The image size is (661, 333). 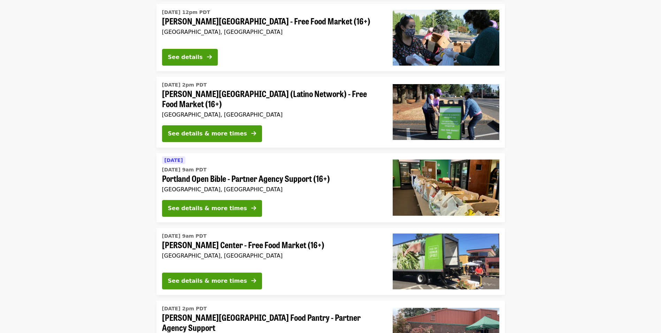 I want to click on img: Rigler Elementary School (Latino Network) - Free Food Market (16+) organized by Oregon Food Bank, so click(x=446, y=112).